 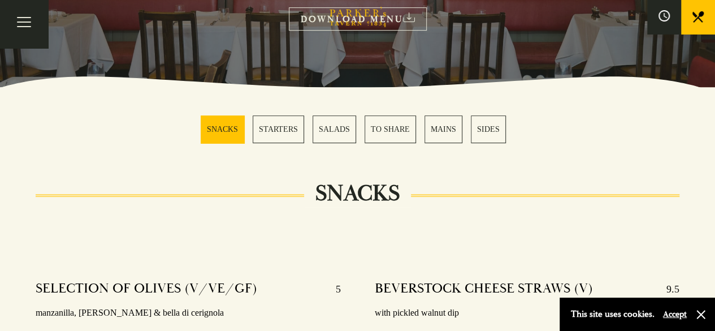 What do you see at coordinates (527, 313) in the screenshot?
I see `p: with pickled walnut dip` at bounding box center [527, 313].